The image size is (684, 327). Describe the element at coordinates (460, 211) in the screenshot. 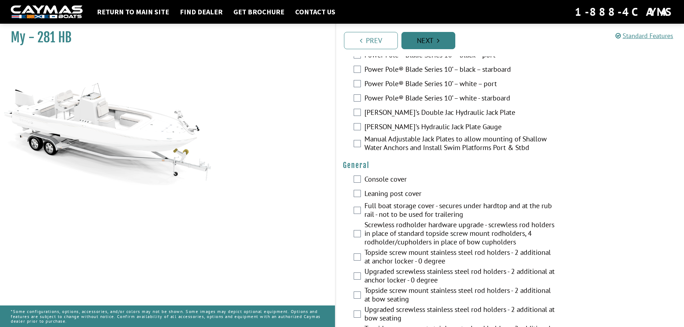

I see `label: Full boat storage cover - secures under hardtop and at the rub rail - not to be used for trailering` at that location.